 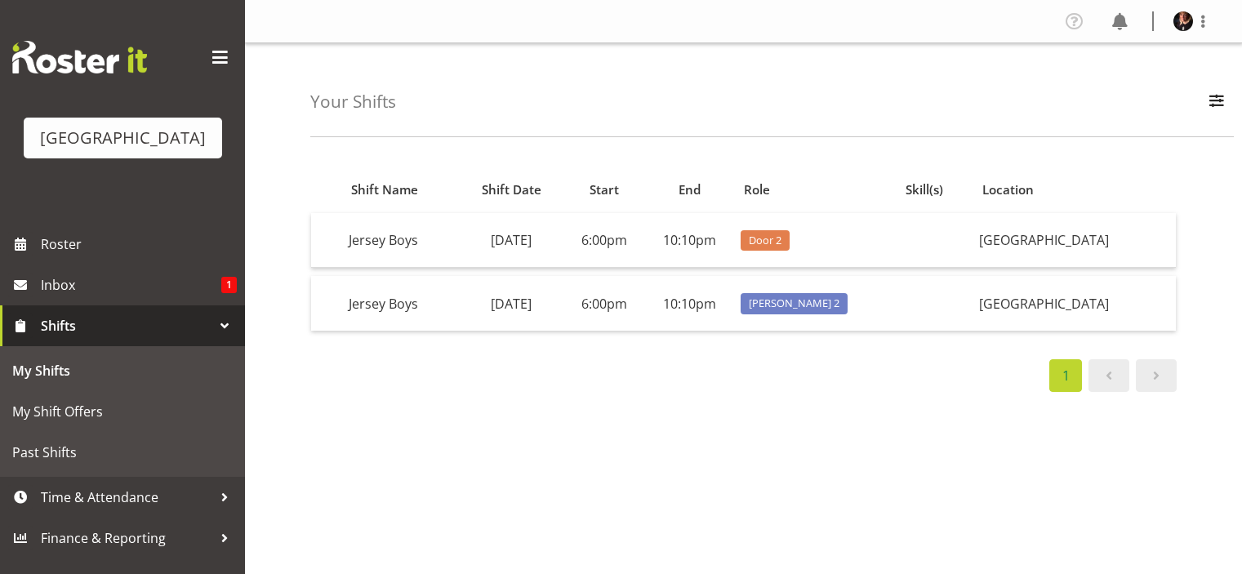 I want to click on span: My Shift Offers, so click(x=122, y=412).